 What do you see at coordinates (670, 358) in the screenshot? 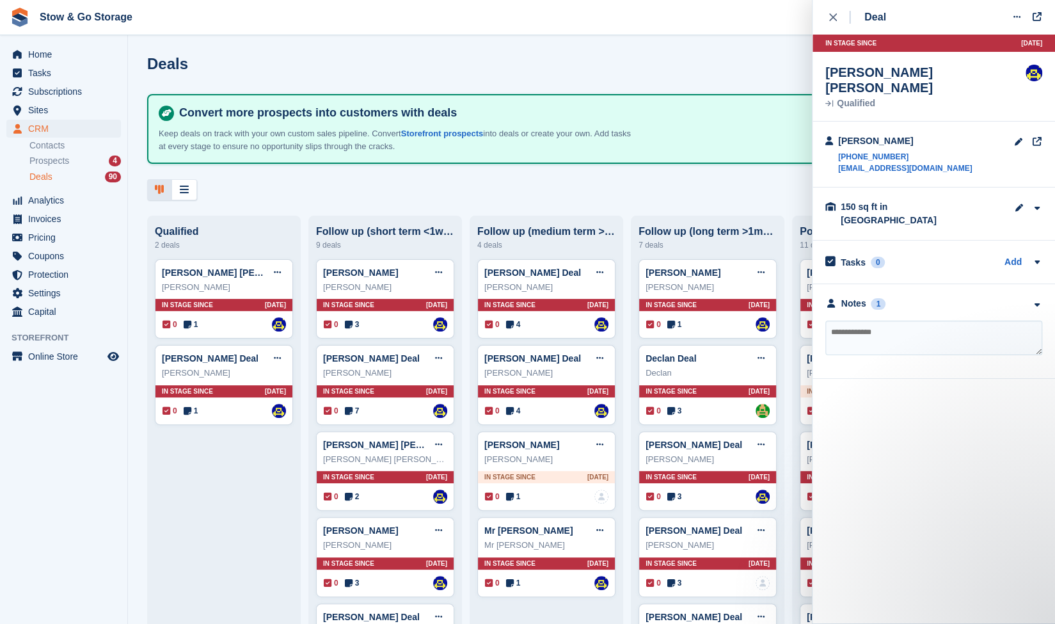
I see `a: Declan Deal` at bounding box center [670, 358].